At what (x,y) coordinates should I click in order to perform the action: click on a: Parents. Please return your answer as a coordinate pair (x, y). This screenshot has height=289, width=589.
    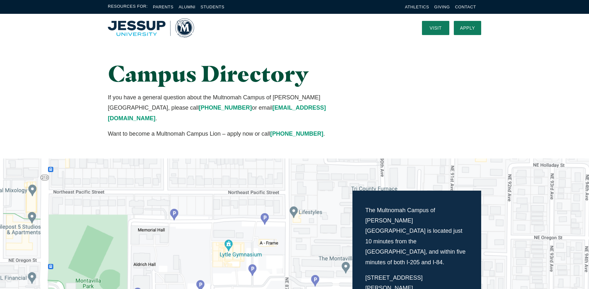
    Looking at the image, I should click on (163, 7).